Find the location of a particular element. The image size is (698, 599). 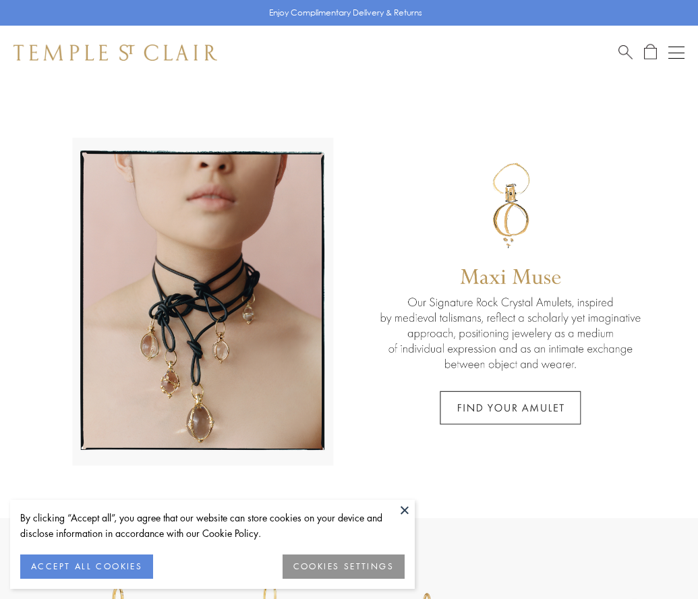

a: Open Shopping Bag is located at coordinates (650, 52).